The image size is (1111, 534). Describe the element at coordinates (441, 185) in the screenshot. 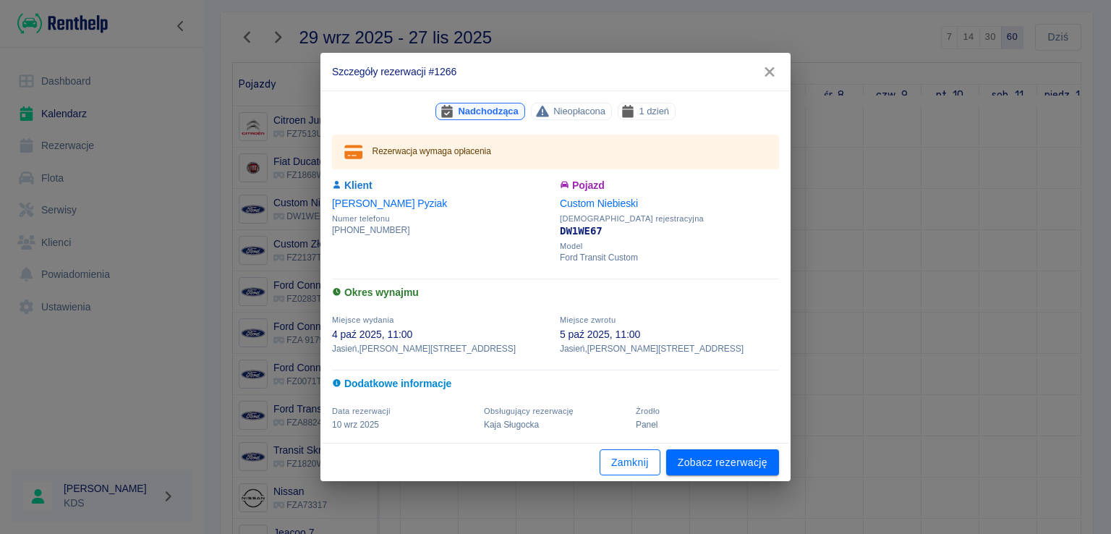

I see `h6: Klient` at that location.